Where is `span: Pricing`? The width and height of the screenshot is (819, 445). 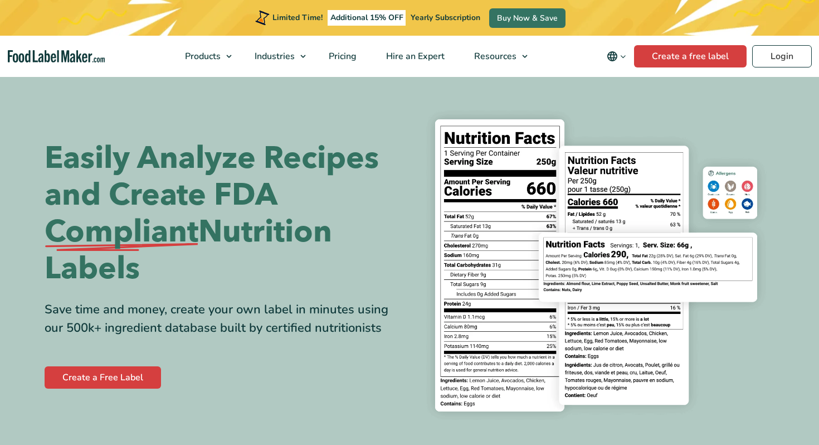
span: Pricing is located at coordinates (342, 56).